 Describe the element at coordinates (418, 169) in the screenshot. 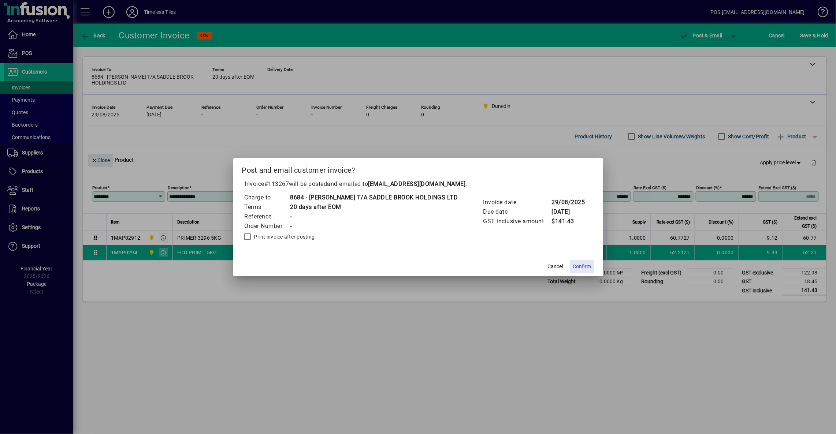

I see `h2: Post and email customer invoice?` at that location.